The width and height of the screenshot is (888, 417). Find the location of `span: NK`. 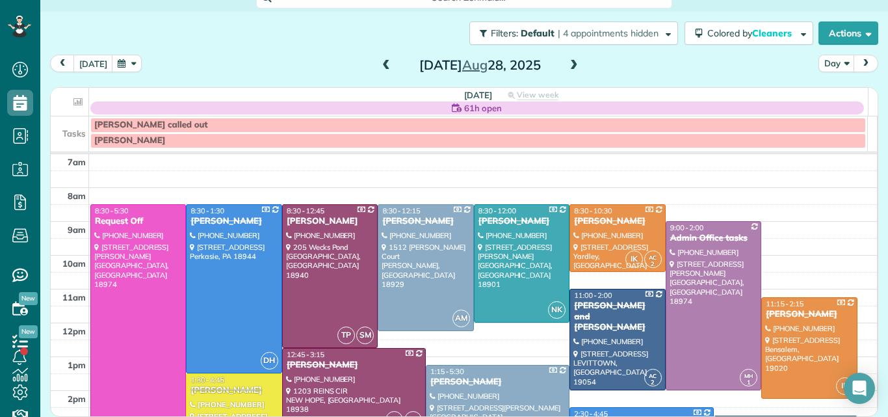

span: NK is located at coordinates (556, 309).